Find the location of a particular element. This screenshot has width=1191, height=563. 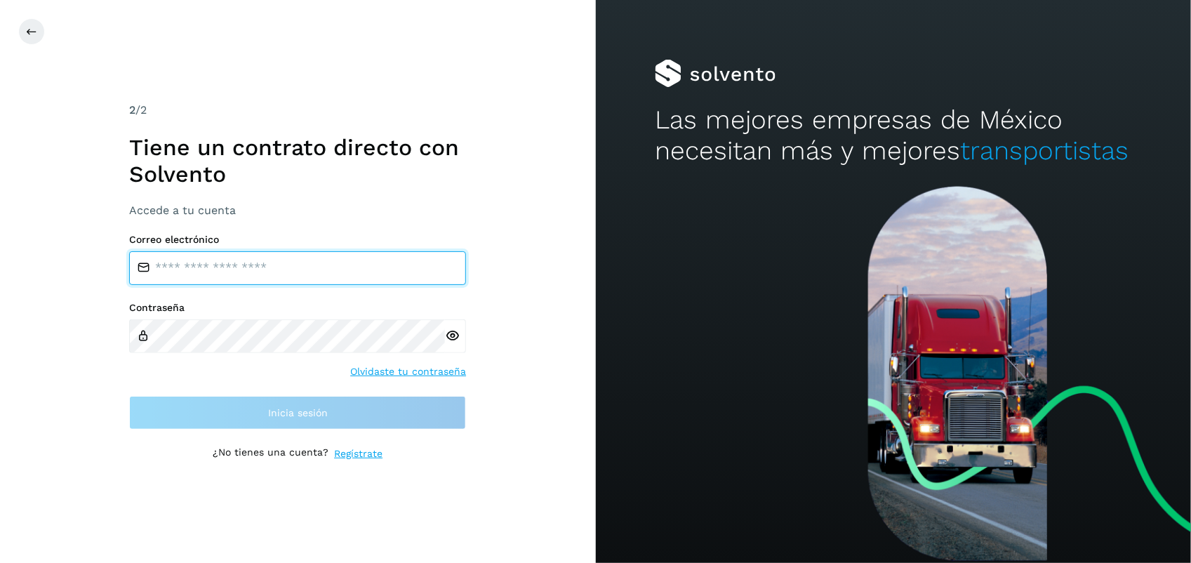

h1: Tiene un contrato directo con Solvento is located at coordinates (297, 161).